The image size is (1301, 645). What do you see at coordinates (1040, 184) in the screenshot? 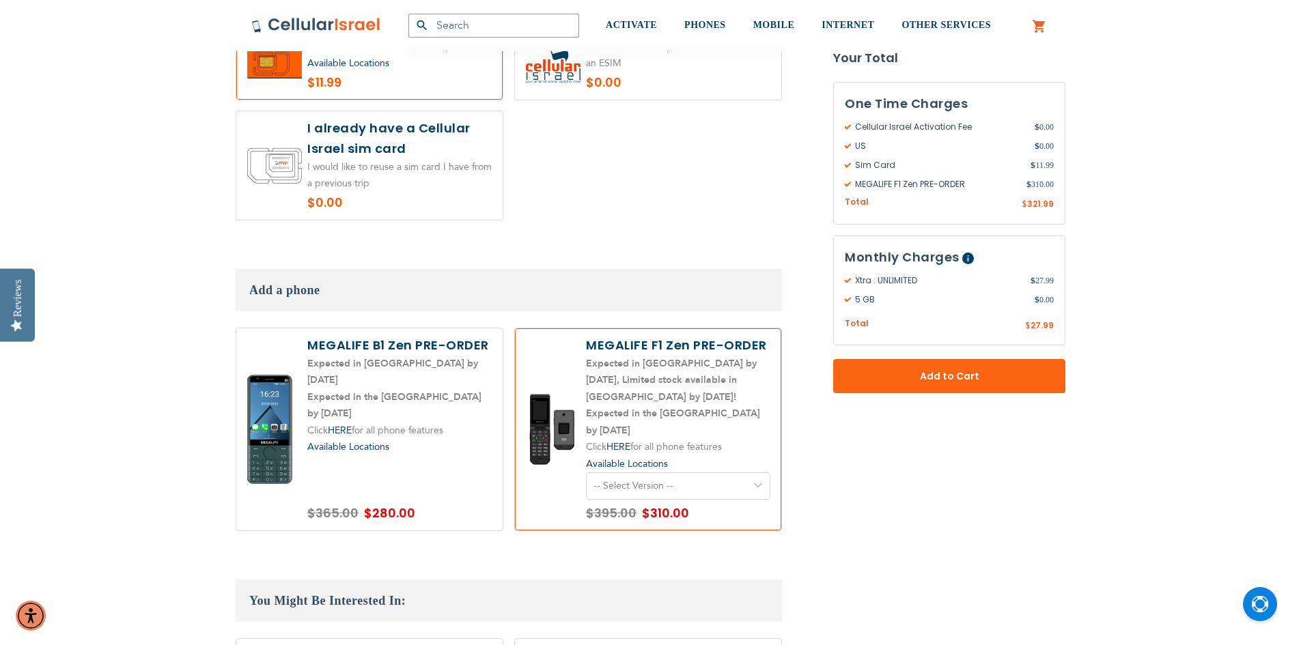
I see `span: 310.00` at bounding box center [1040, 184].